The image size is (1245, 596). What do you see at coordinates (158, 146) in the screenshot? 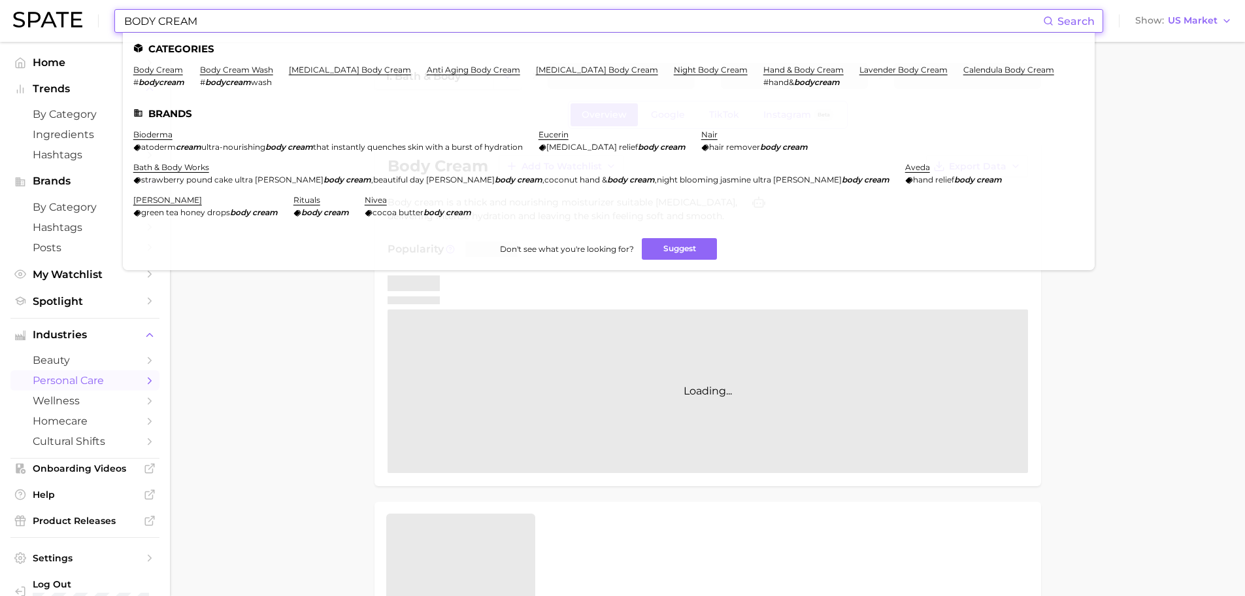
I see `span: atoderm` at bounding box center [158, 146].